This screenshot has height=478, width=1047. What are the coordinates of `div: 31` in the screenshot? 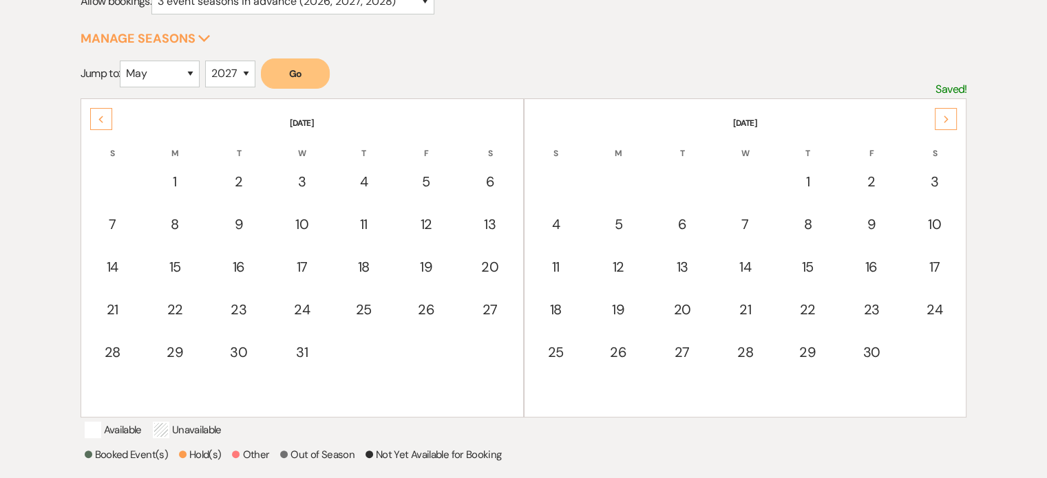 It's located at (302, 352).